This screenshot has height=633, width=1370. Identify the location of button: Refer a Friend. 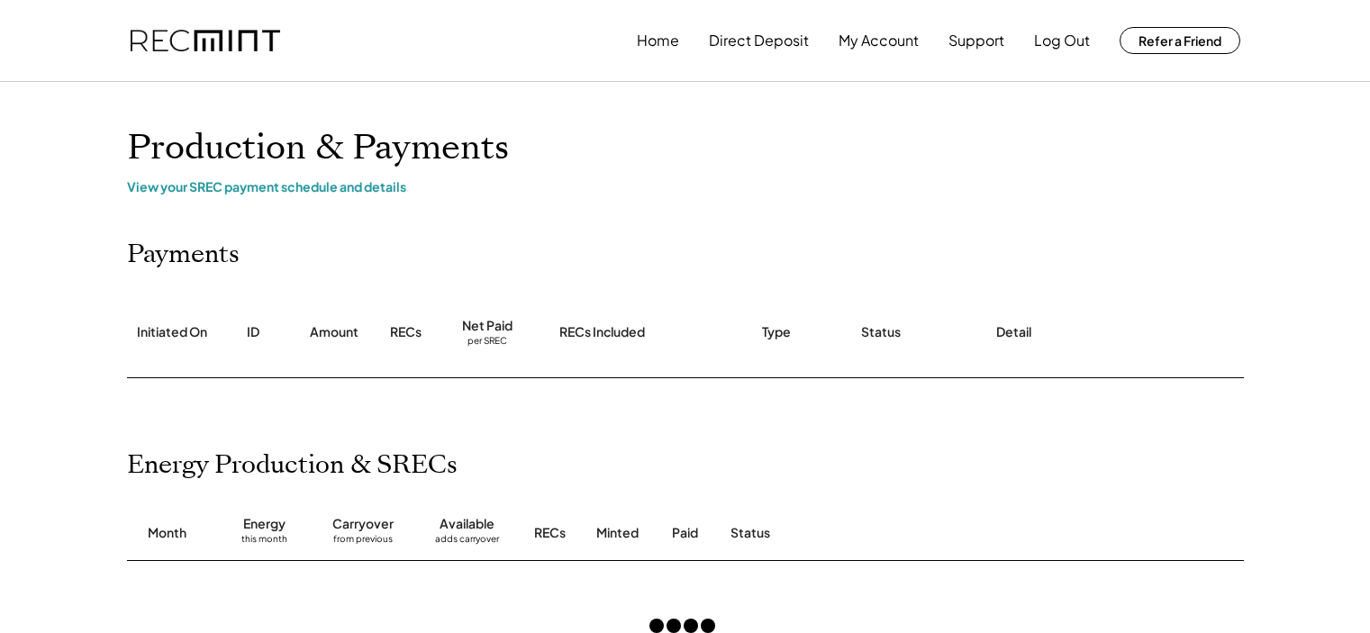
(1180, 41).